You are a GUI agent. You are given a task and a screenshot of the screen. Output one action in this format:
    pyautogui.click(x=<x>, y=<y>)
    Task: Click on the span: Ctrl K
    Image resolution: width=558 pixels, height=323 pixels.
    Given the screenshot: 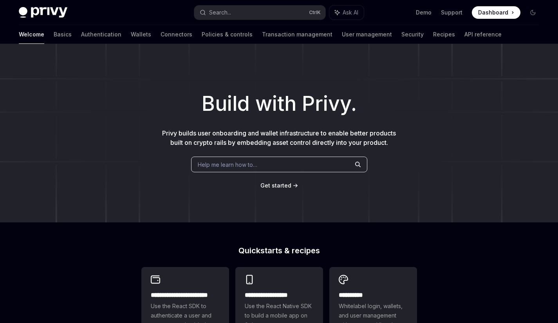 What is the action you would take?
    pyautogui.click(x=315, y=13)
    